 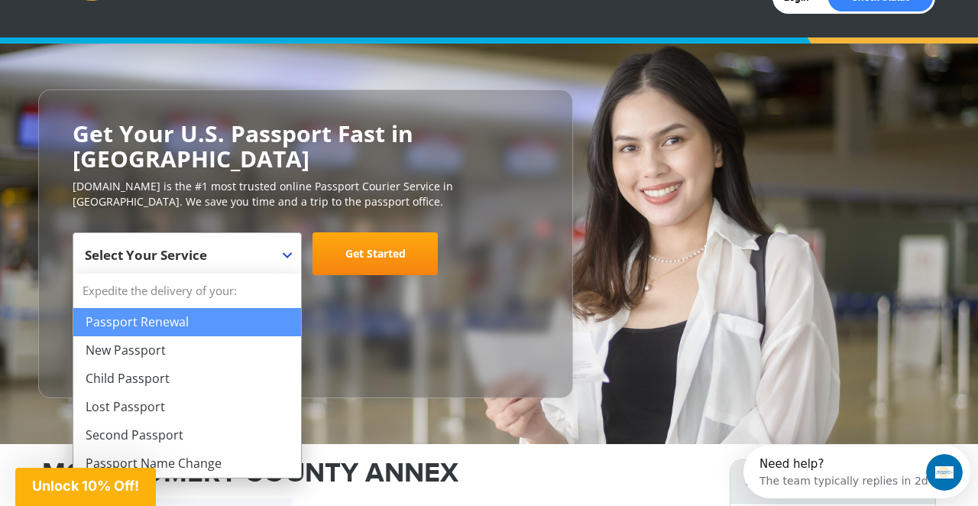 What do you see at coordinates (100, 19) in the screenshot?
I see `div: Need help?` at bounding box center [100, 19].